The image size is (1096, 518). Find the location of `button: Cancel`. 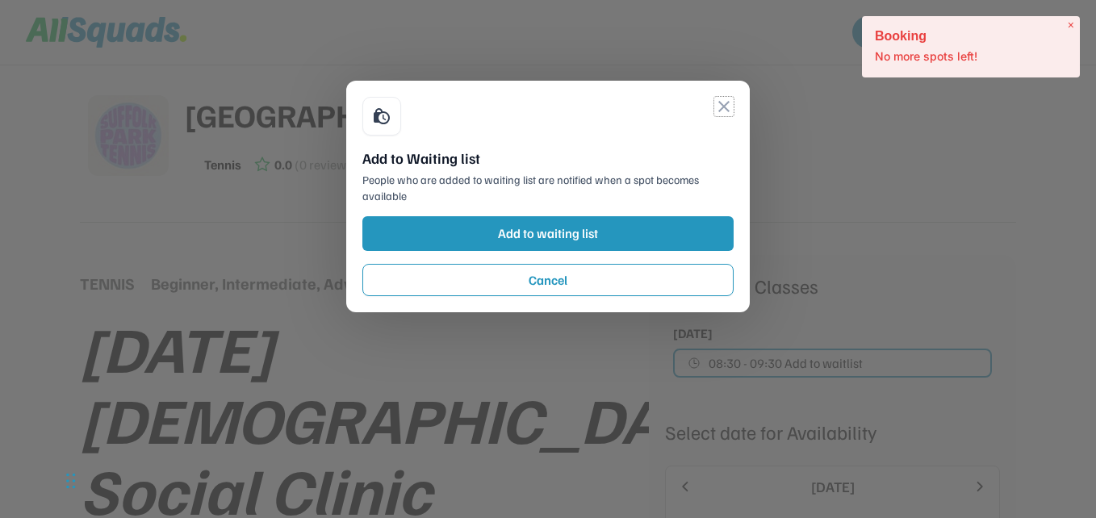

button: Cancel is located at coordinates (548, 280).